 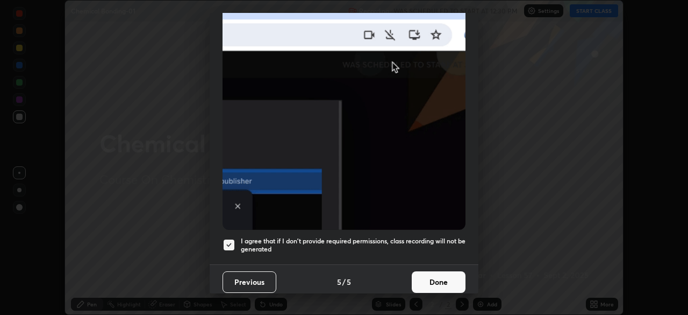 What do you see at coordinates (439, 282) in the screenshot?
I see `button: Done` at bounding box center [439, 282].